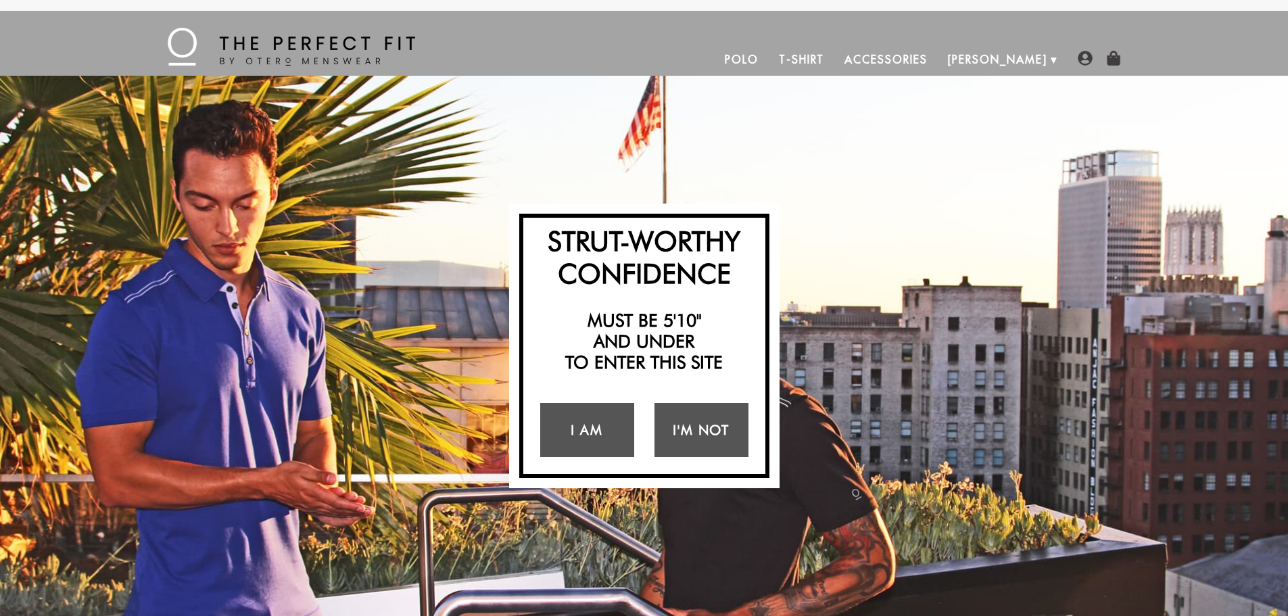 Image resolution: width=1288 pixels, height=616 pixels. I want to click on a: T-Shirt, so click(801, 60).